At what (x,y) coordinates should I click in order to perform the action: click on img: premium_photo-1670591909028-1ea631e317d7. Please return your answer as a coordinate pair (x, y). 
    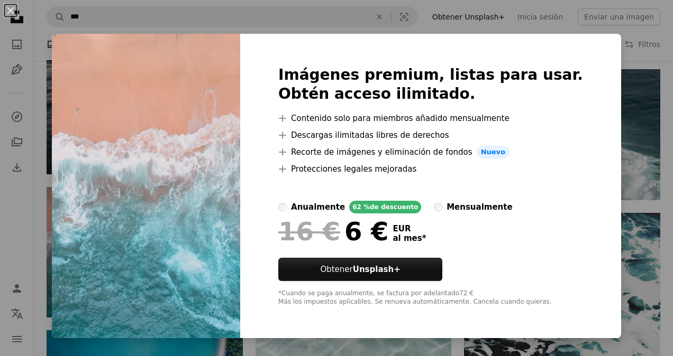
    Looking at the image, I should click on (146, 186).